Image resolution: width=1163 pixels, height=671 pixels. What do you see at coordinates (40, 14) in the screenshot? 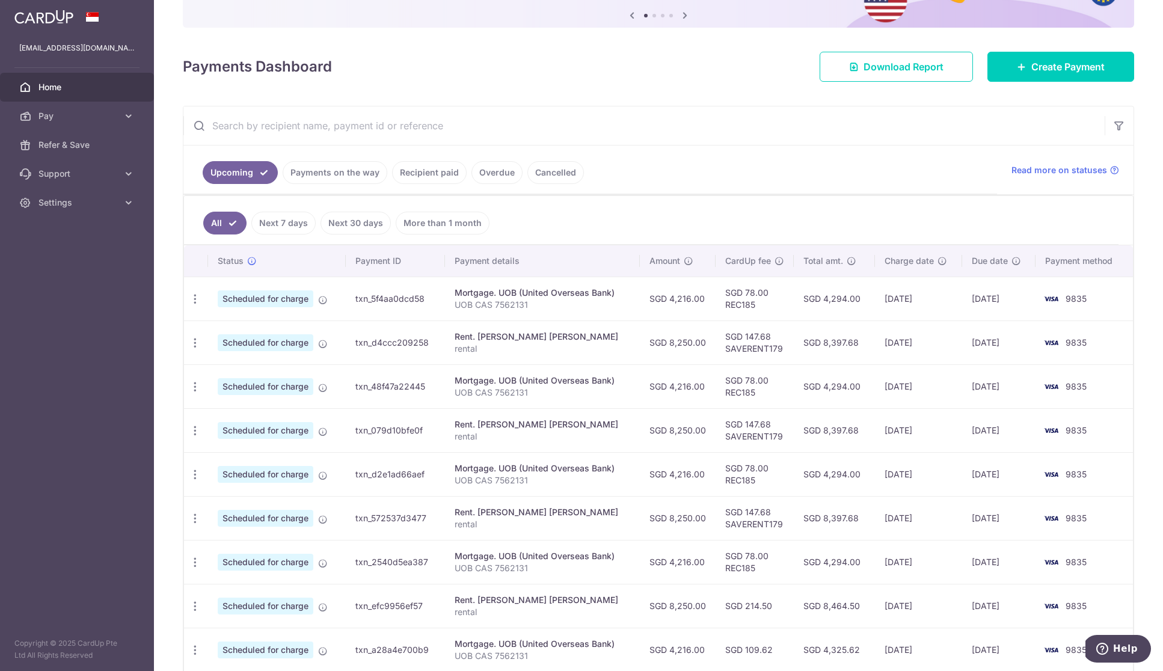
I see `span: Help` at bounding box center [40, 14].